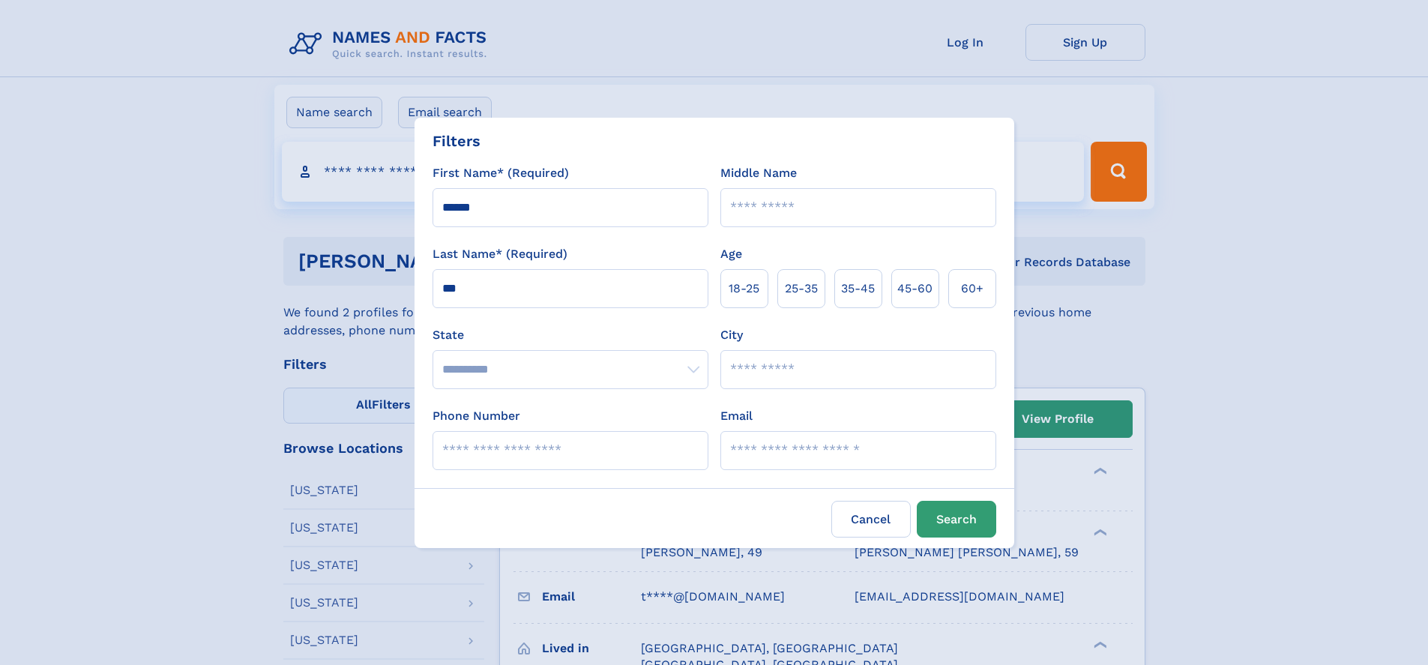 The width and height of the screenshot is (1428, 665). Describe the element at coordinates (972, 289) in the screenshot. I see `span: 60+` at that location.